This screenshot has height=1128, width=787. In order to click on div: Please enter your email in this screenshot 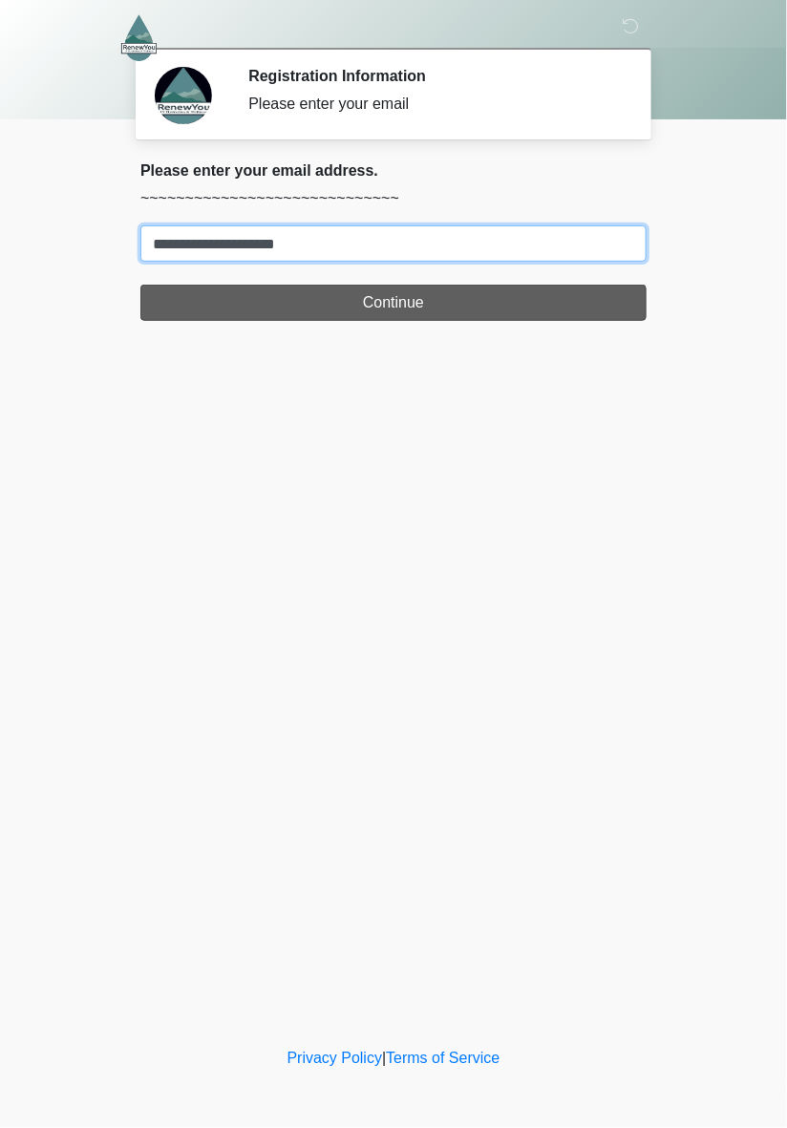, I will do `click(433, 104)`.